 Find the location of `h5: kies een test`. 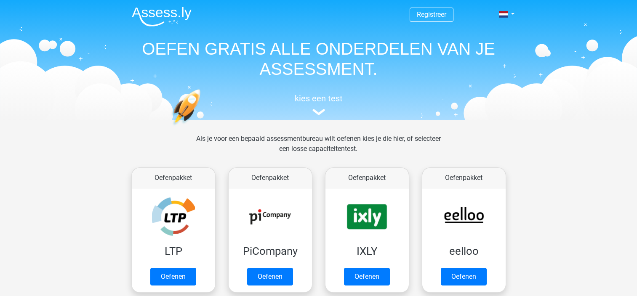

h5: kies een test is located at coordinates (319, 99).